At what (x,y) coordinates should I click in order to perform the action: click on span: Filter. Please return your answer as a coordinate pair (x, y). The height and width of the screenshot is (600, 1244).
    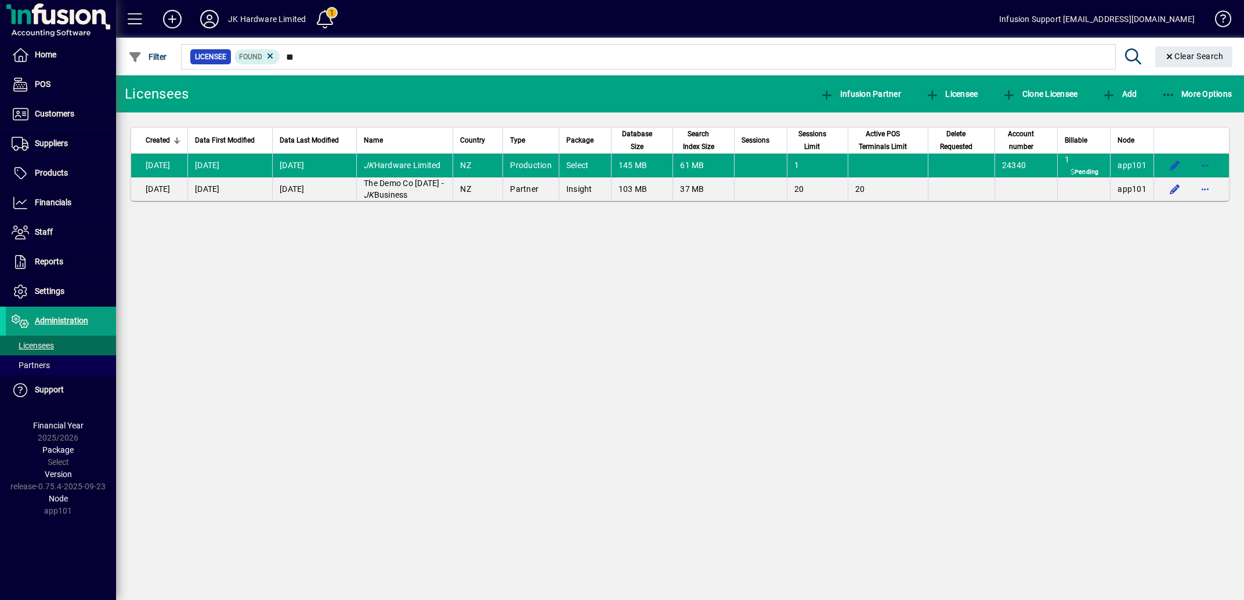
    Looking at the image, I should click on (147, 57).